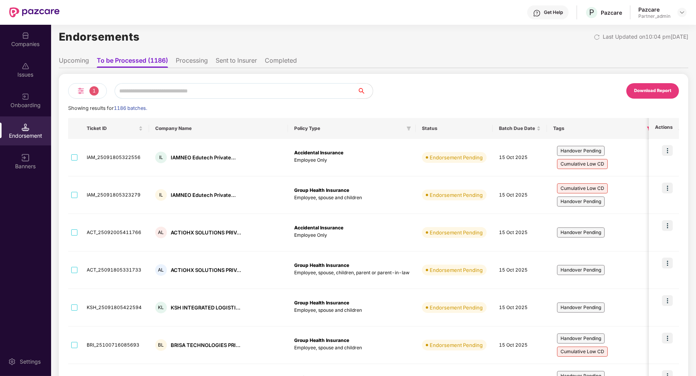 This screenshot has width=696, height=376. Describe the element at coordinates (112, 129) in the screenshot. I see `span: Ticket ID` at that location.